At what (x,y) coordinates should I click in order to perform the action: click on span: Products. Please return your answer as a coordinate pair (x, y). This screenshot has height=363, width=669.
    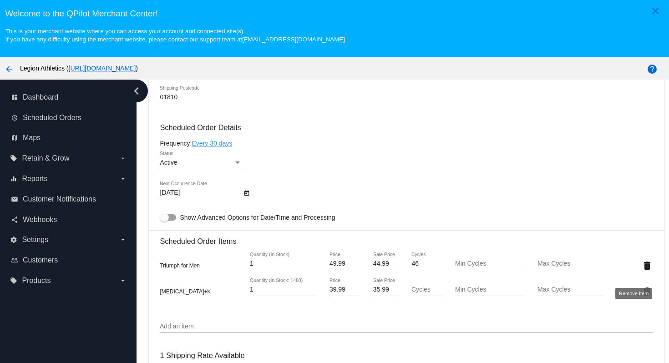
    Looking at the image, I should click on (36, 281).